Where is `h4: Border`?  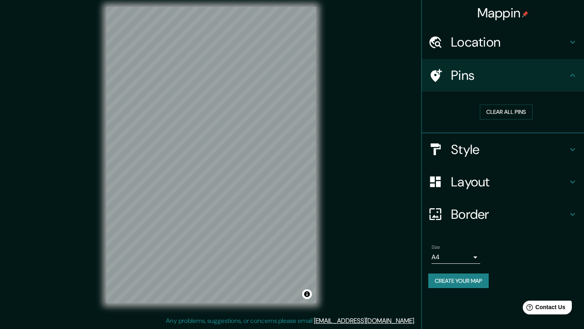 h4: Border is located at coordinates (509, 214).